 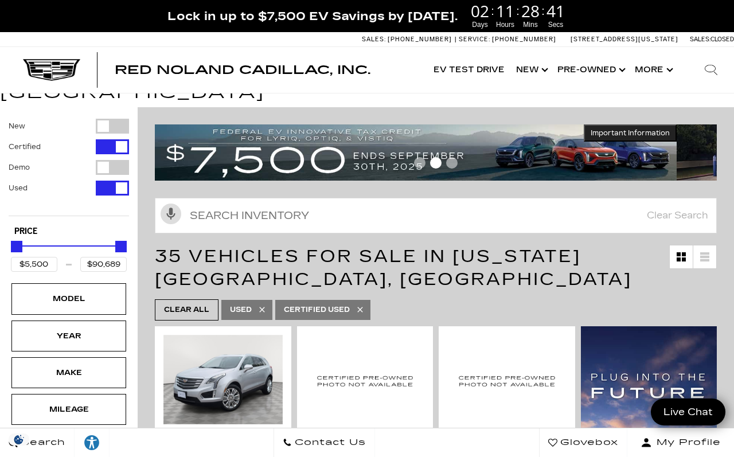 What do you see at coordinates (69, 410) in the screenshot?
I see `div: MileageMileage` at bounding box center [69, 410].